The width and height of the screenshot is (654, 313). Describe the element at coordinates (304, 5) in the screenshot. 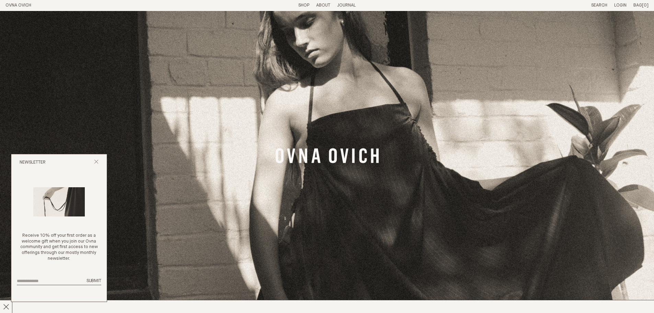

I see `a: Shop` at that location.